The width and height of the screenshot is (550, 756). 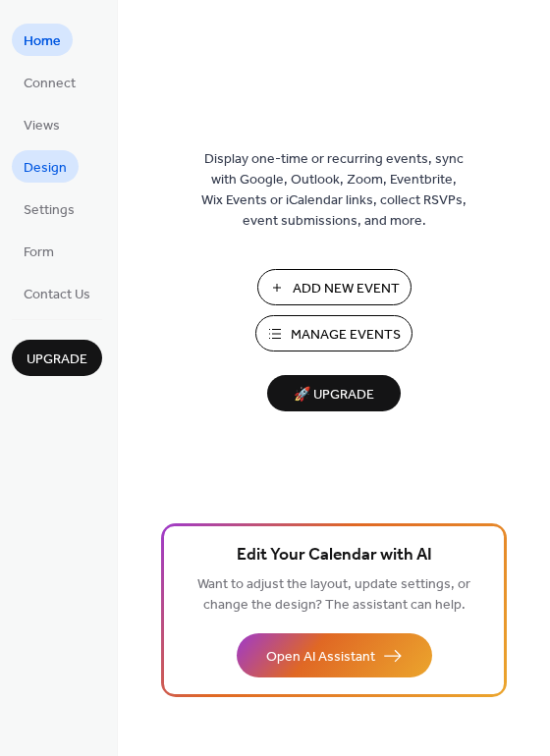 I want to click on span: 🚀 Upgrade, so click(x=334, y=395).